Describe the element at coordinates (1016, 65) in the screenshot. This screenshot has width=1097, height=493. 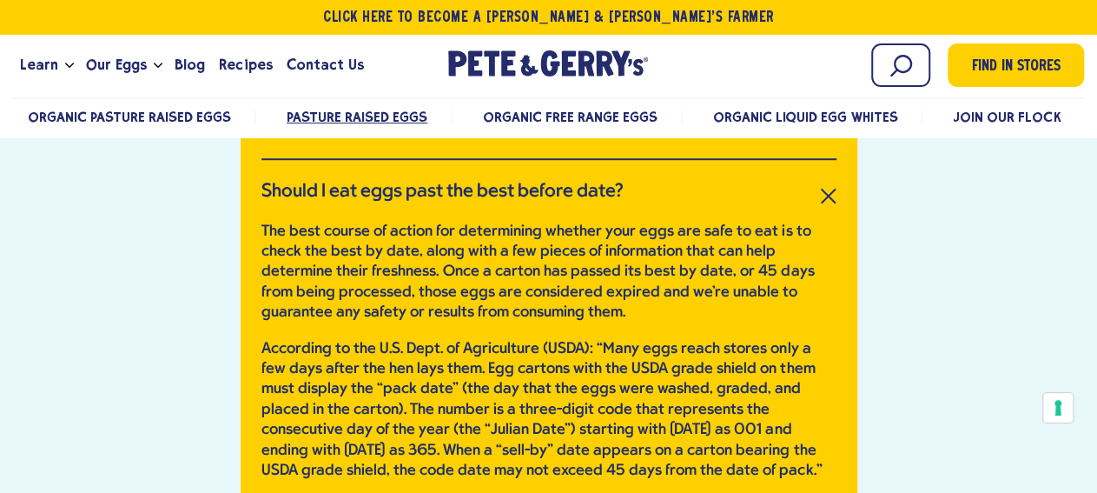
I see `a: Find in Stores` at that location.